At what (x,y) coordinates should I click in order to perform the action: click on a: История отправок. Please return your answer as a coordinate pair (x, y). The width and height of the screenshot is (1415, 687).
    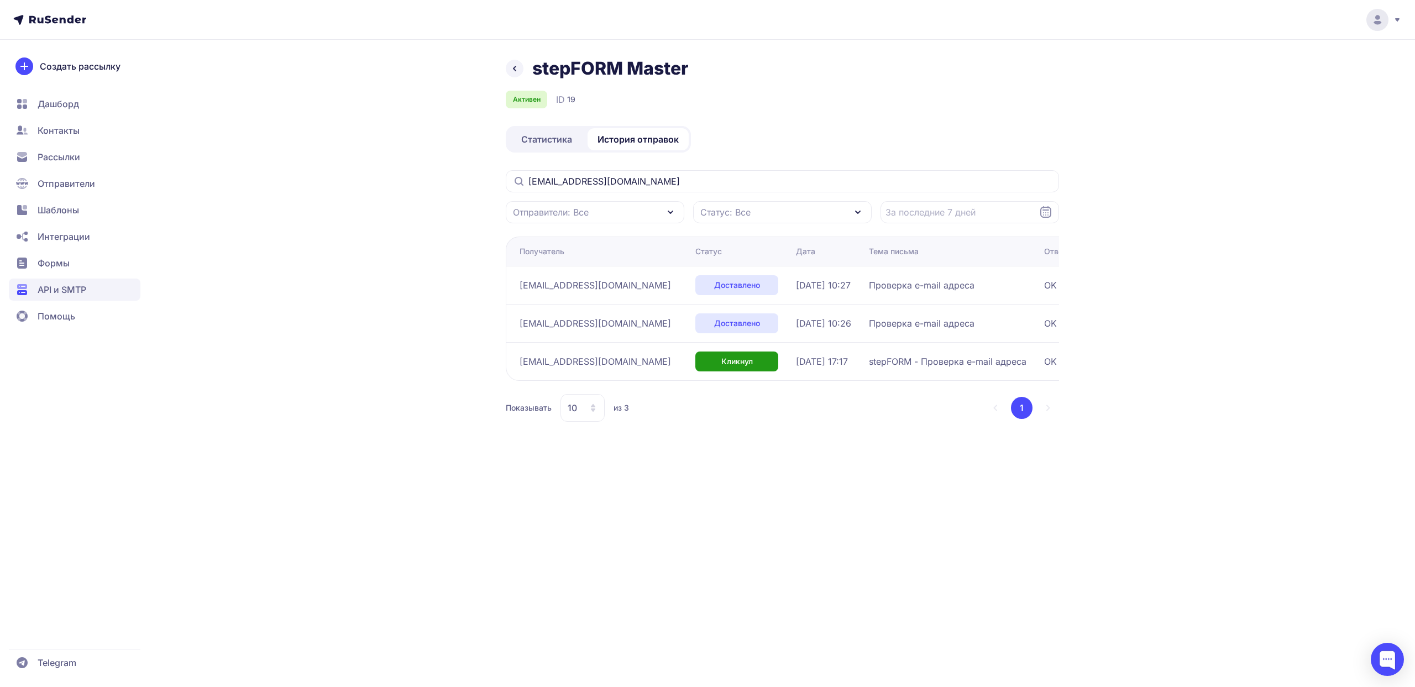
    Looking at the image, I should click on (638, 139).